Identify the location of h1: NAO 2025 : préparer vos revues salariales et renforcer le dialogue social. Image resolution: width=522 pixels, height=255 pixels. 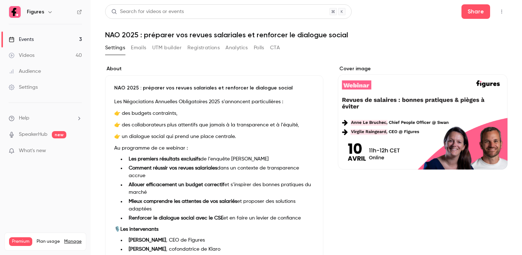
(306, 35).